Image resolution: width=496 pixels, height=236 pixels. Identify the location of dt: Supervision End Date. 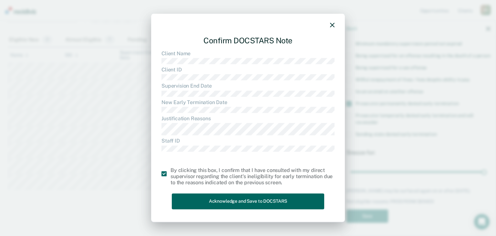
(248, 86).